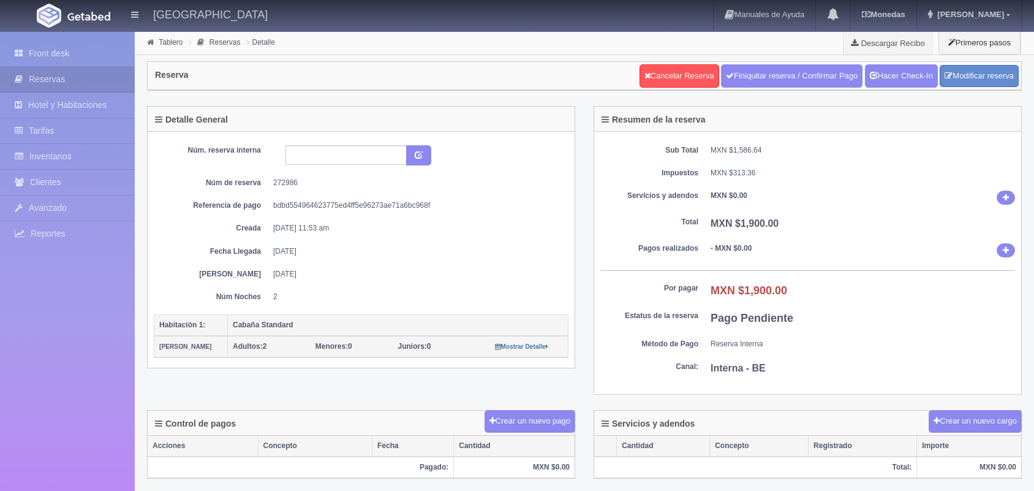 The height and width of the screenshot is (491, 1034). What do you see at coordinates (212, 251) in the screenshot?
I see `dt: Fecha Llegada` at bounding box center [212, 251].